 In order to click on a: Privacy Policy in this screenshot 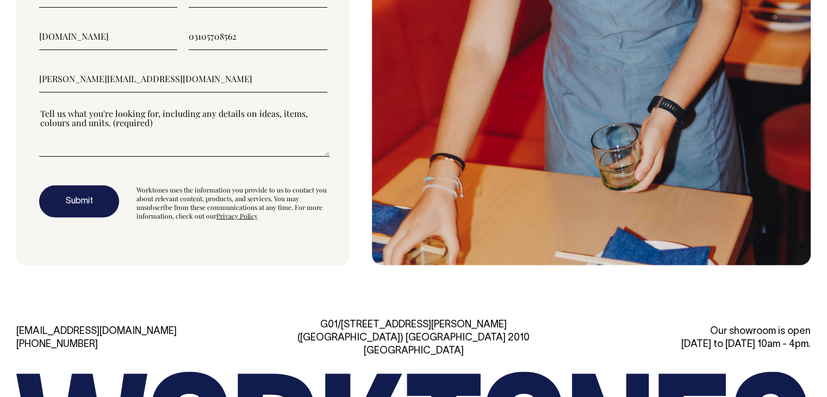, I will do `click(237, 216)`.